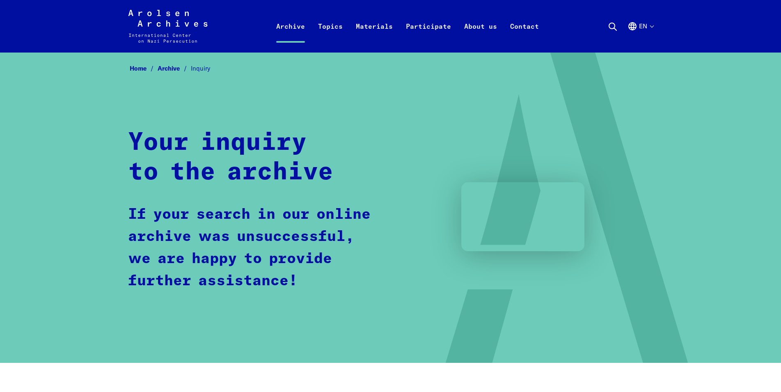 The image size is (781, 392). I want to click on nav: Breadcrumb, so click(391, 69).